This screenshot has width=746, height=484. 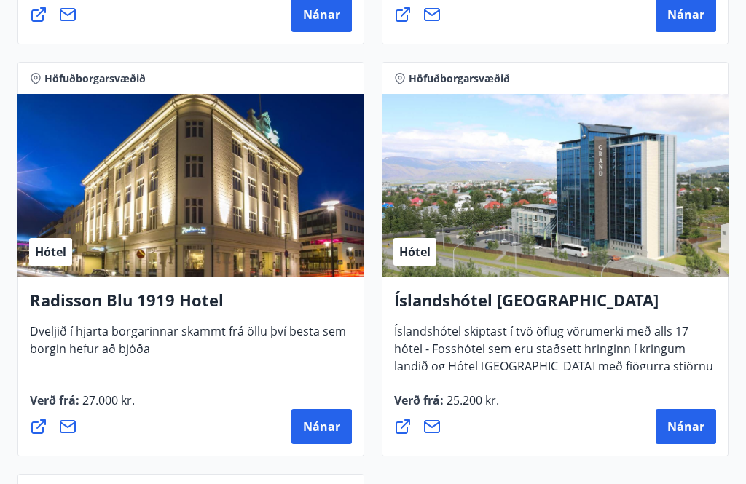 I want to click on h4: Radisson Blu 1919 Hotel, so click(x=191, y=306).